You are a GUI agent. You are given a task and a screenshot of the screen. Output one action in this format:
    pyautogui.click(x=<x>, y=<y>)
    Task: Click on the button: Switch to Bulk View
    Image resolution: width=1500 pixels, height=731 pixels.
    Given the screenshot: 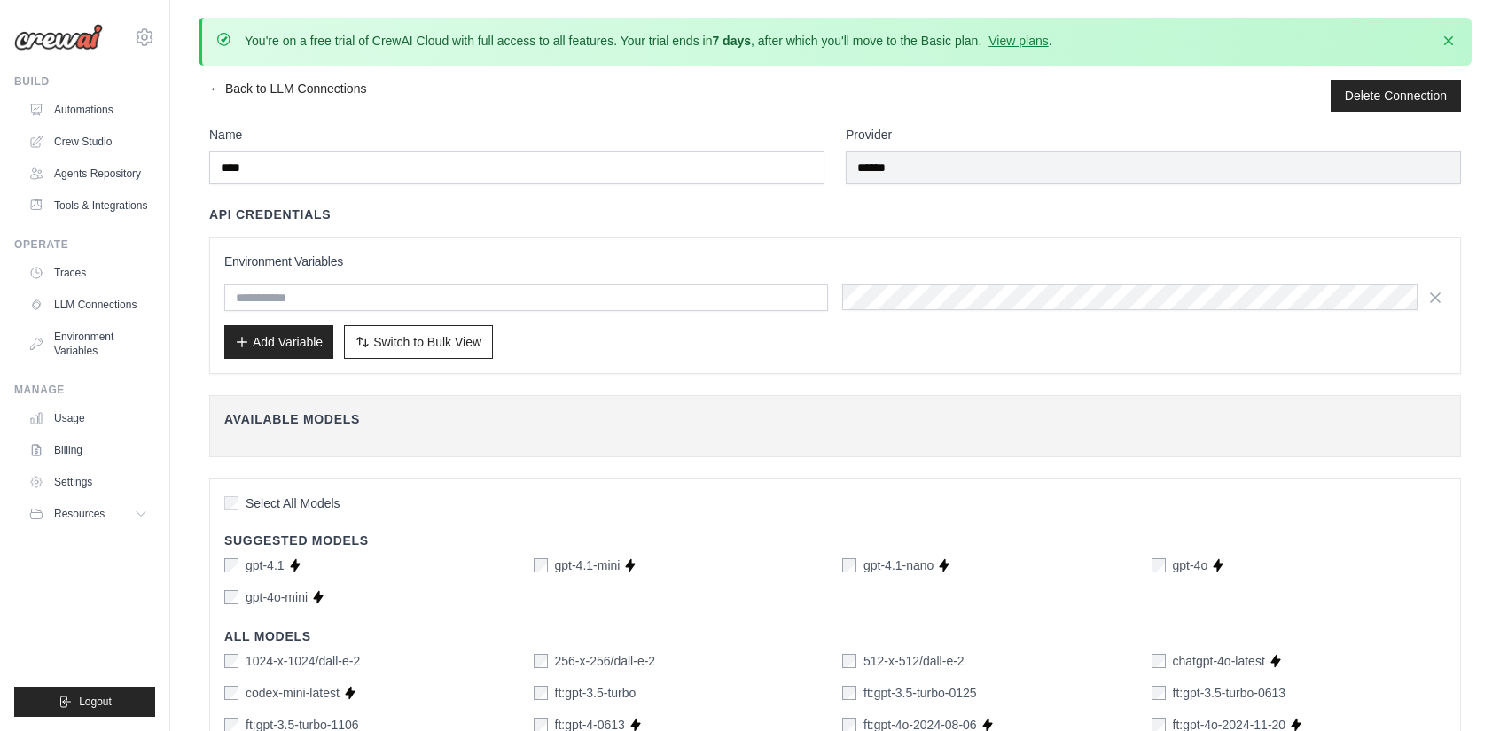 What is the action you would take?
    pyautogui.click(x=418, y=342)
    